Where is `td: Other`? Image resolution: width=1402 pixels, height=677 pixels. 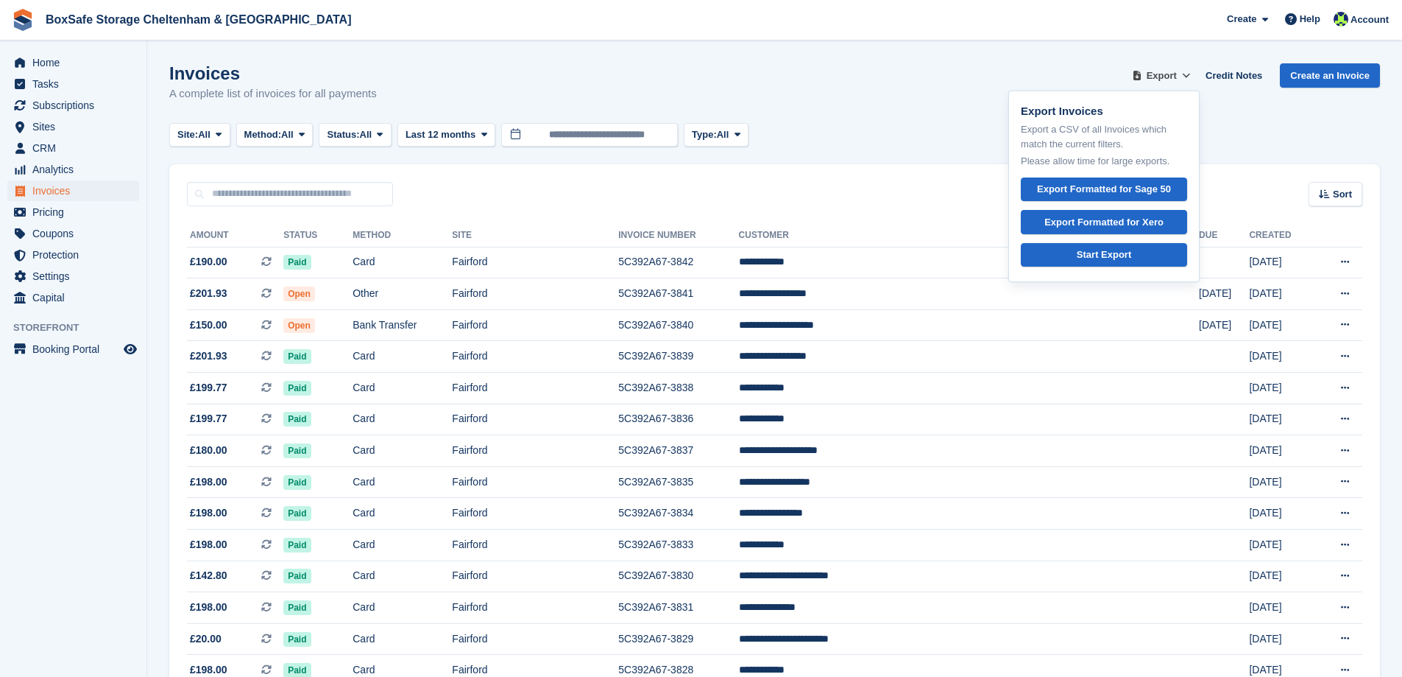
td: Other is located at coordinates (402, 294).